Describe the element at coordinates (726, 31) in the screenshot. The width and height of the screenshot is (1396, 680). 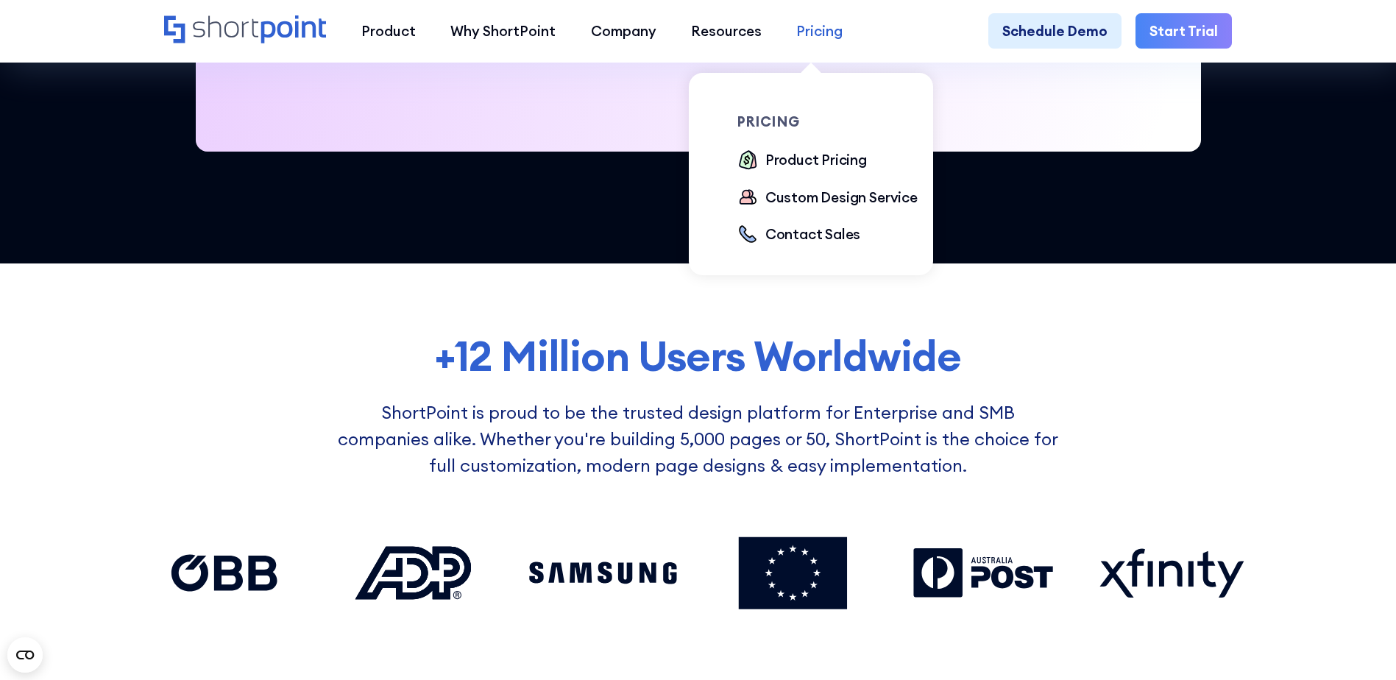
I see `div: Resources` at that location.